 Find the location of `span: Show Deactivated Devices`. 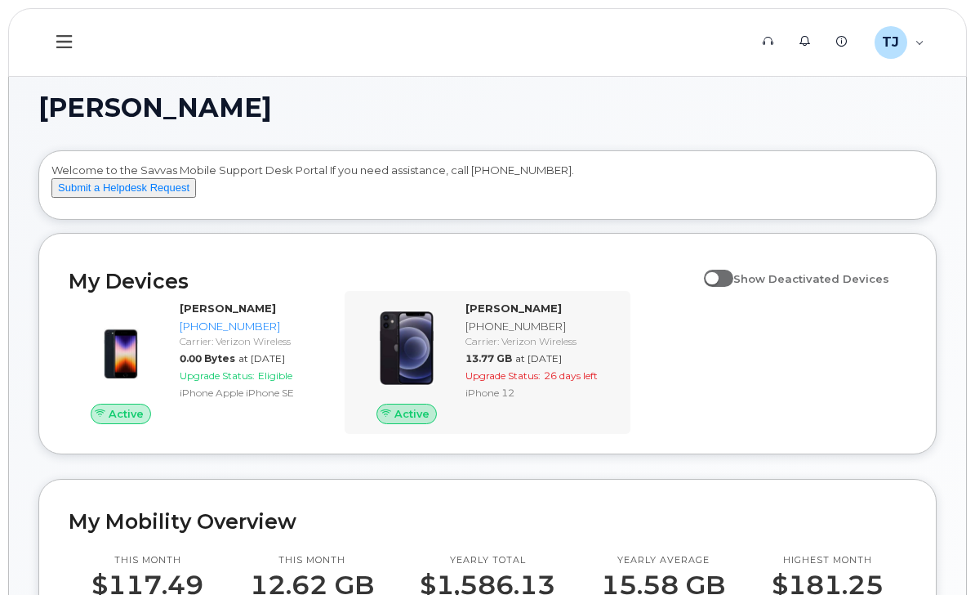

span: Show Deactivated Devices is located at coordinates (811, 279).